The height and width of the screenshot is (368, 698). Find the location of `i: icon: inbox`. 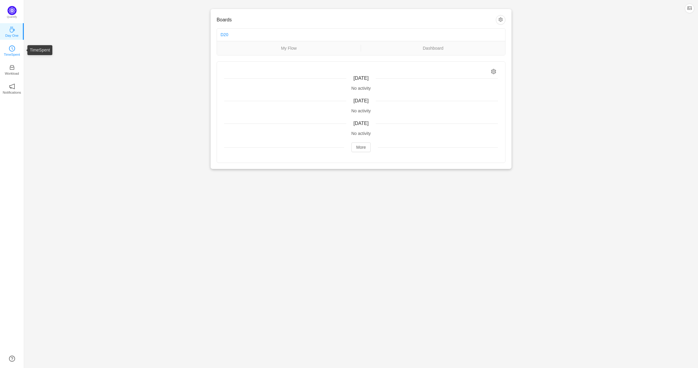

i: icon: inbox is located at coordinates (12, 67).